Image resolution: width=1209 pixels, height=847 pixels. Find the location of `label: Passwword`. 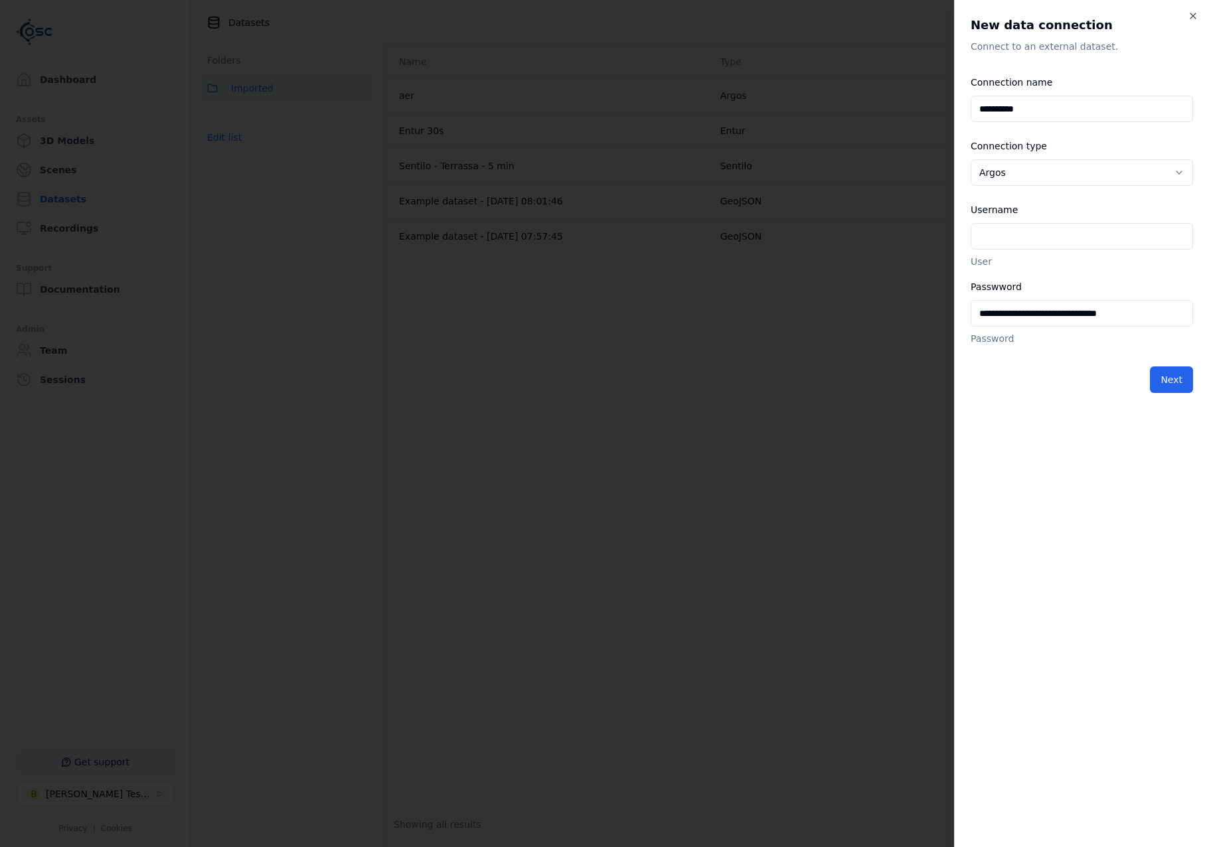

label: Passwword is located at coordinates (996, 287).